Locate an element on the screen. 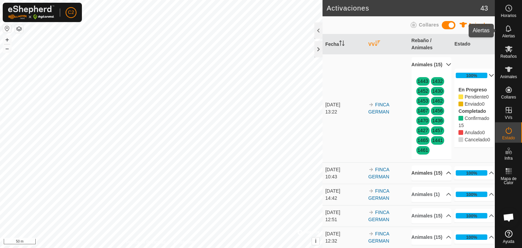  h2: Activaciones is located at coordinates (404, 8).